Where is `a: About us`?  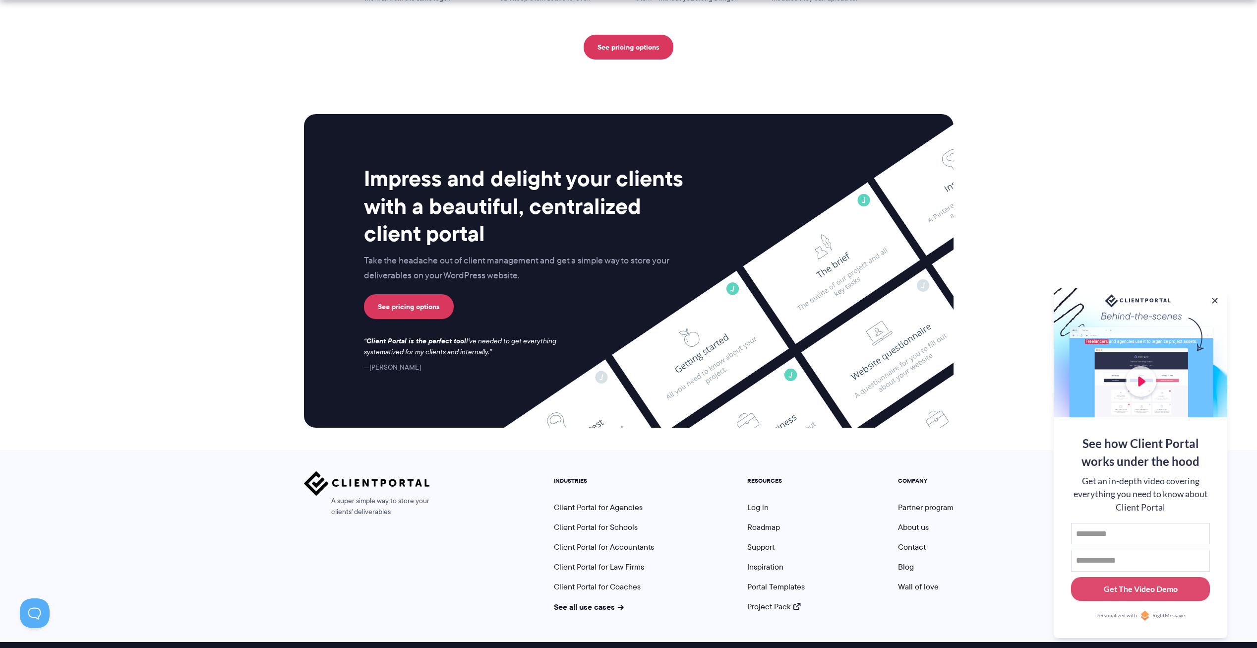
a: About us is located at coordinates (914, 527).